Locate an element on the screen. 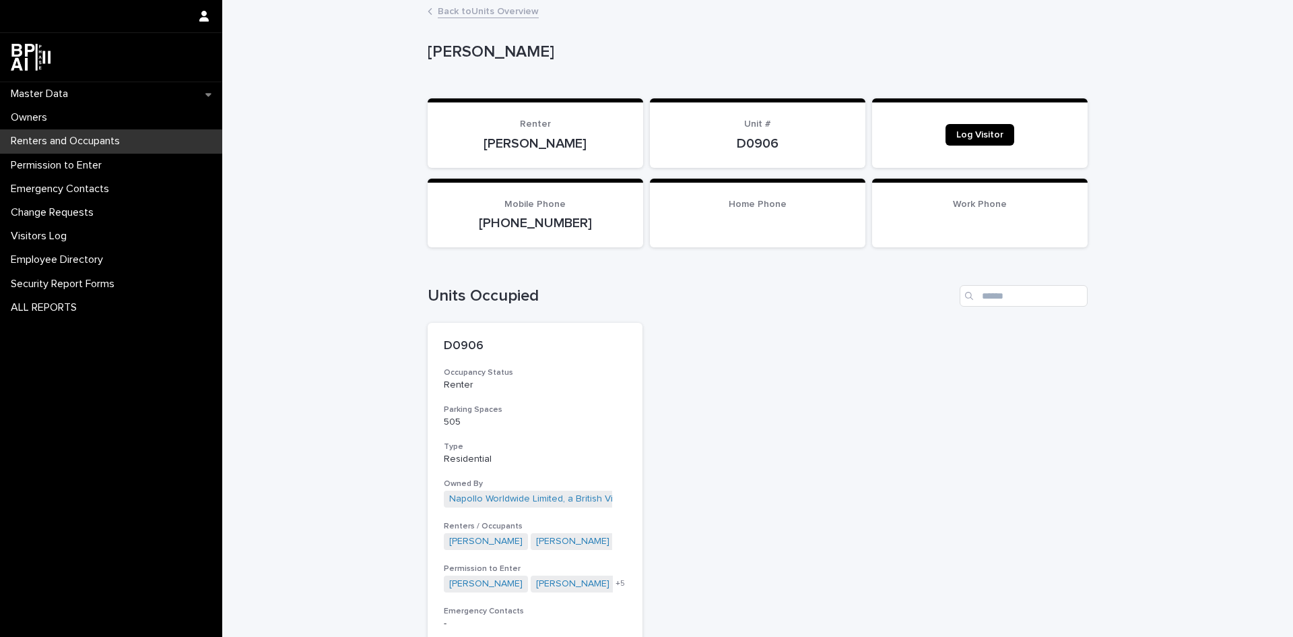  span: Home Phone is located at coordinates (758, 204).